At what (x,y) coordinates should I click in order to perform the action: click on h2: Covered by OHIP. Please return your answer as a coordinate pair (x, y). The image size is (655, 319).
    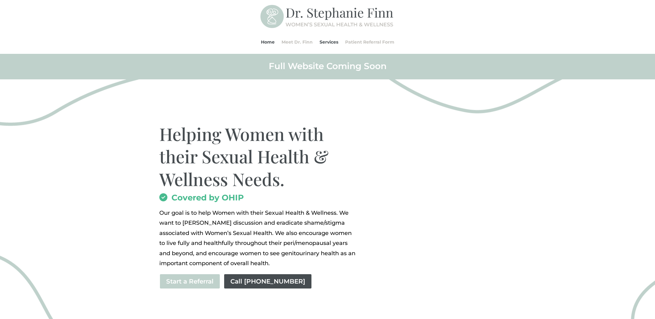
    Looking at the image, I should click on (258, 199).